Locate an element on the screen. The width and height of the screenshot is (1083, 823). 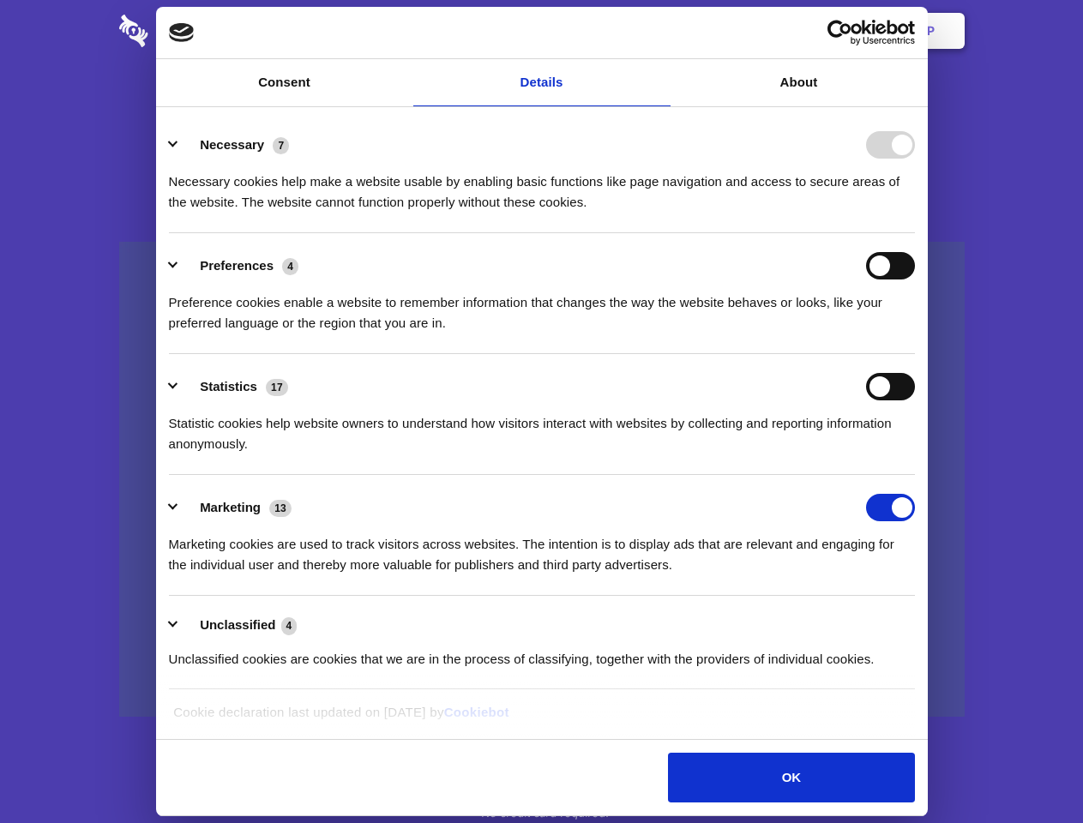
div: Statistic cookies help website owners to understand how visitors interact with websites by collec... is located at coordinates (542, 427).